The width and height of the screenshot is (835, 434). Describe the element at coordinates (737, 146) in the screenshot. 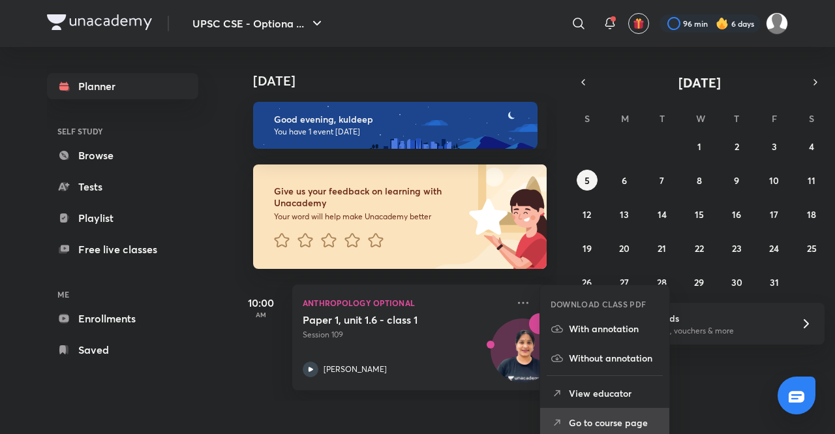

I see `button: October 2, 2025` at that location.